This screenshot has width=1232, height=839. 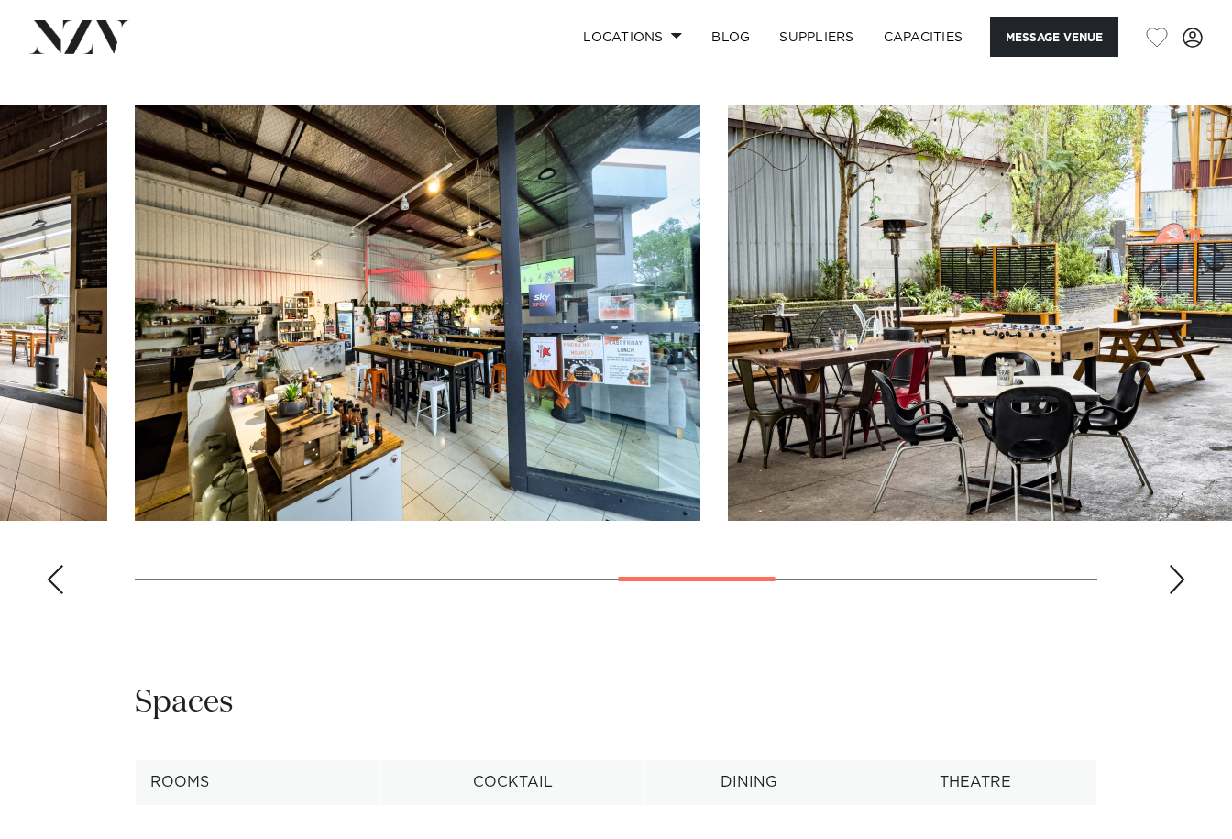 What do you see at coordinates (417, 313) in the screenshot?
I see `img: Indoor space for hire at WhatABBQ! in New Lynn` at bounding box center [417, 313].